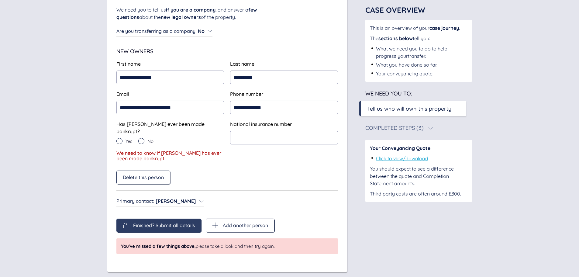 The image size is (579, 277). I want to click on a: Click to view/download, so click(402, 158).